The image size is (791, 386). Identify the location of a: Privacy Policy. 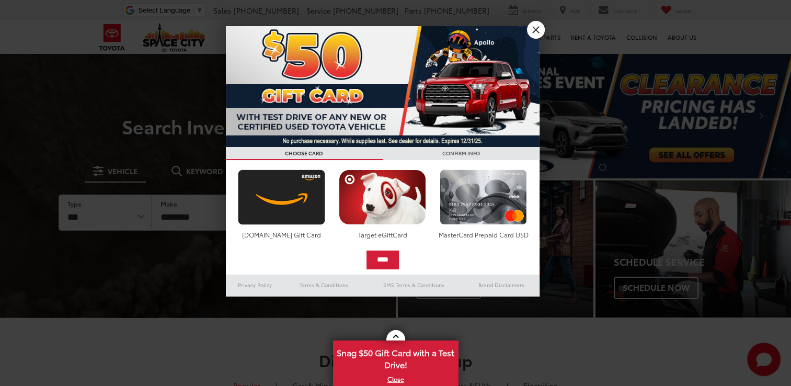
(255, 285).